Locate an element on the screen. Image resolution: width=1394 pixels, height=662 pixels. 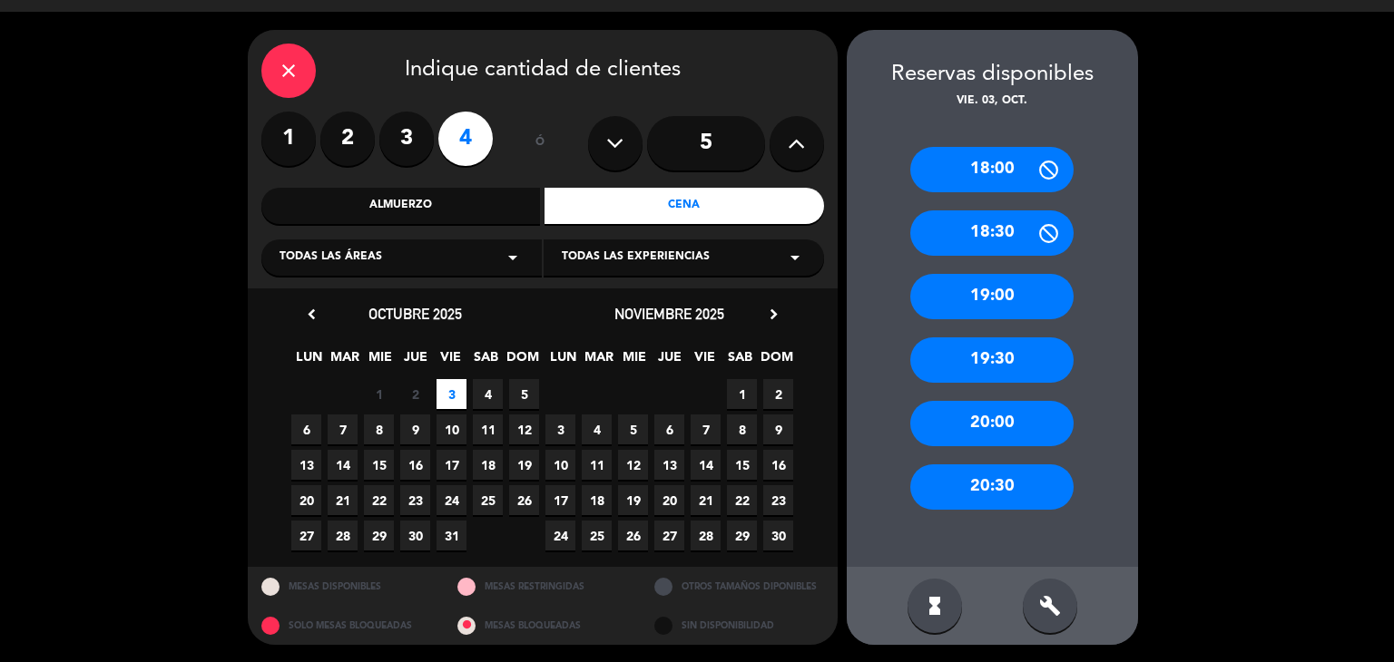
label: 4 is located at coordinates (465, 139).